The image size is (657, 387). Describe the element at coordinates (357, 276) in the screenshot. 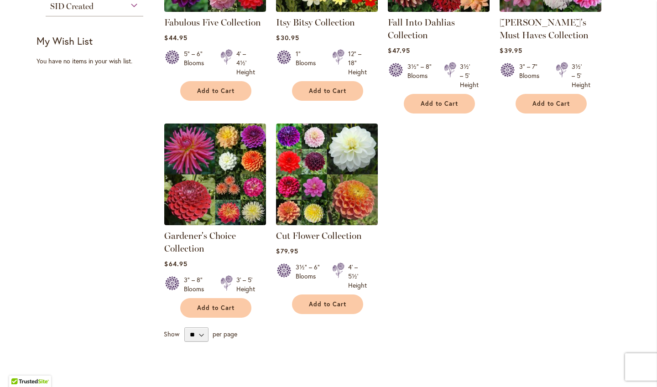

I see `div: 4' – 5½' Height` at that location.